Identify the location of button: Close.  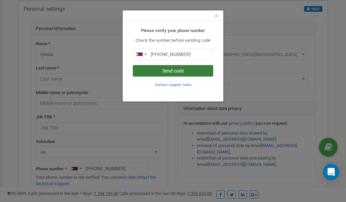
(216, 16).